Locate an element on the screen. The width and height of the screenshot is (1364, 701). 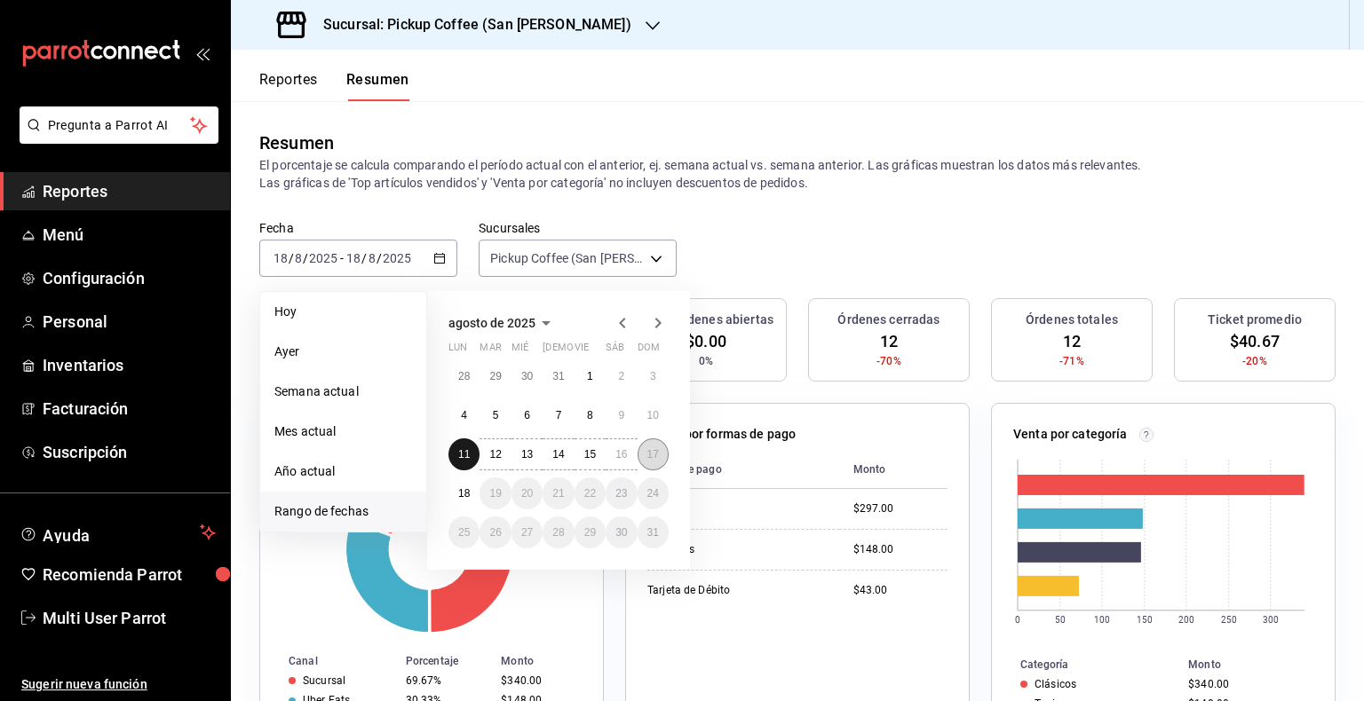
button: 27 de agosto de 2025 is located at coordinates (526, 533).